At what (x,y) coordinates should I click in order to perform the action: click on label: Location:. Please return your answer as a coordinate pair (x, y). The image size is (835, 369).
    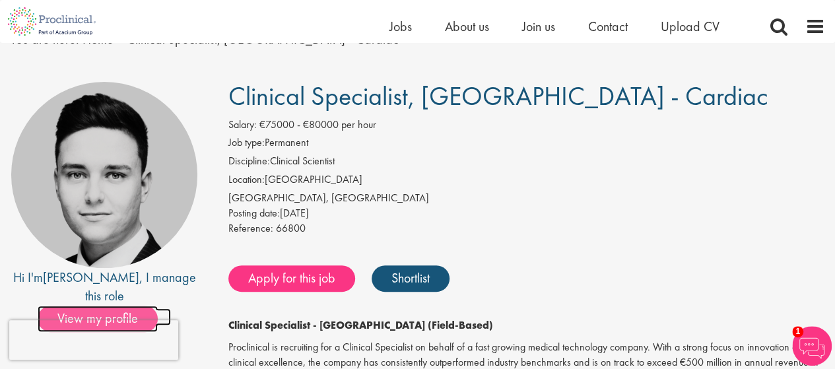
    Looking at the image, I should click on (246, 179).